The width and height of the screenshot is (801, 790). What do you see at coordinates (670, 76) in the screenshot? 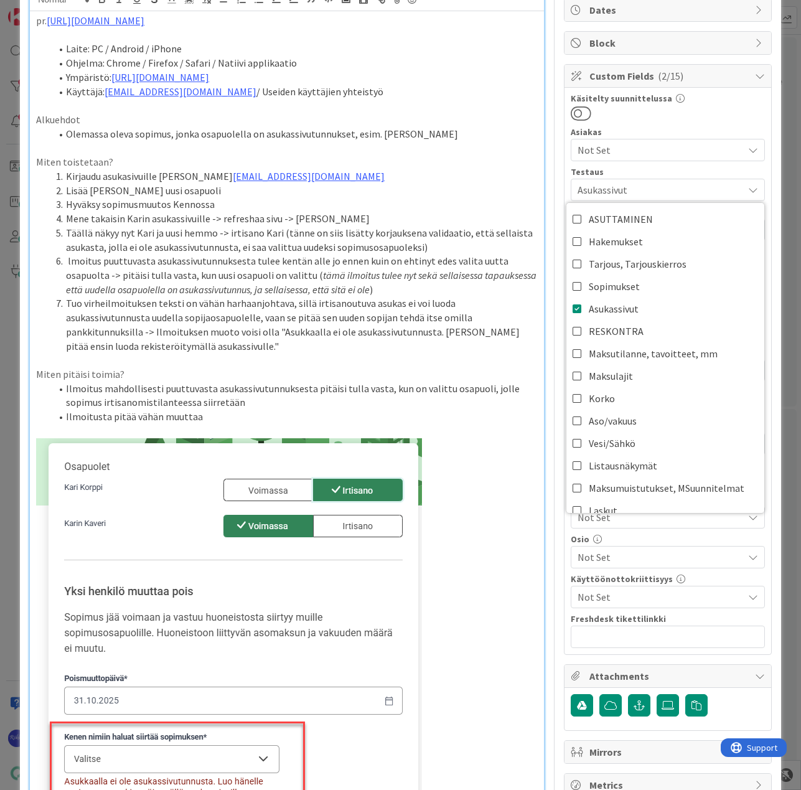
I see `span: ( 2/15 )` at bounding box center [670, 76].